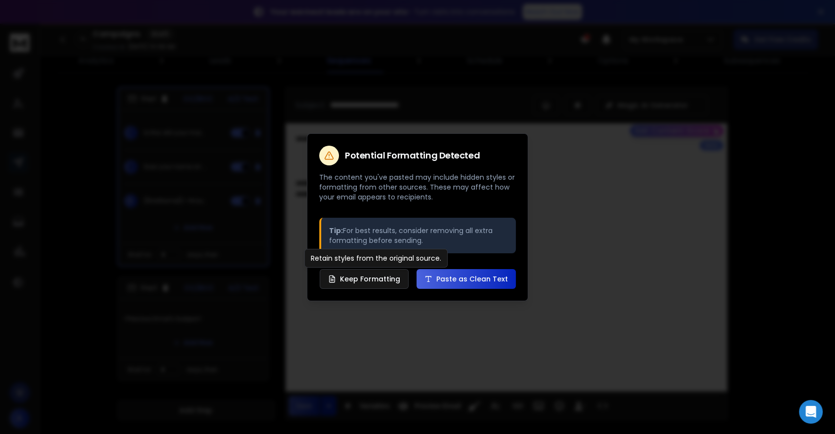 Image resolution: width=835 pixels, height=434 pixels. What do you see at coordinates (364, 279) in the screenshot?
I see `button: Keep Formatting` at bounding box center [364, 279].